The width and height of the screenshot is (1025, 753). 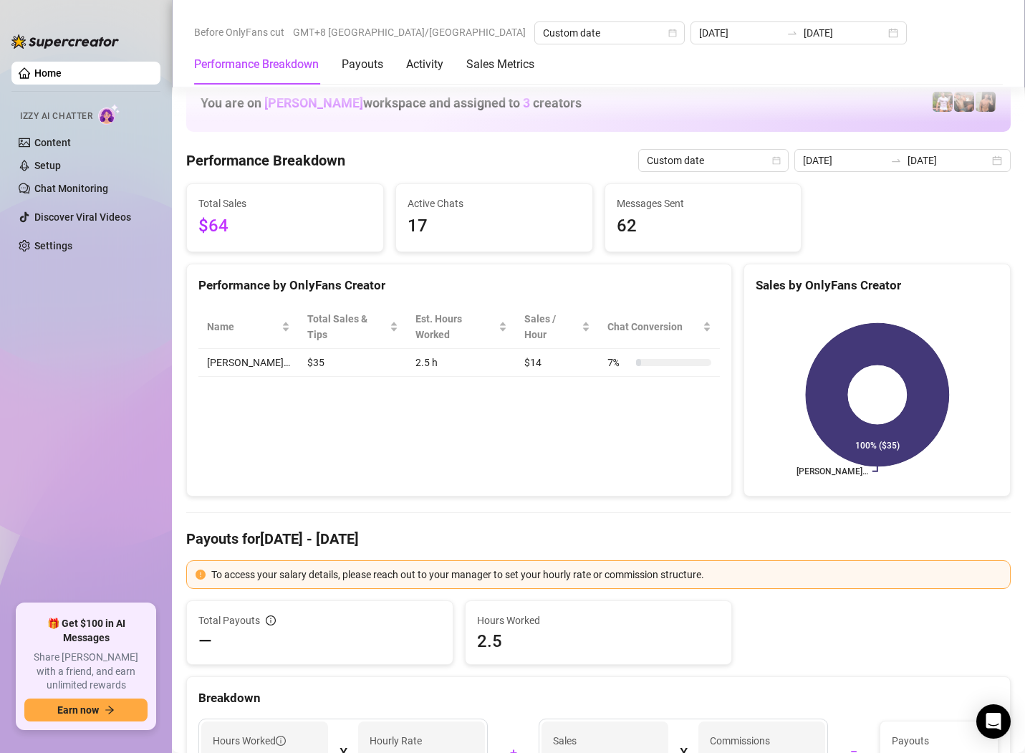 What do you see at coordinates (71, 188) in the screenshot?
I see `a: Chat Monitoring` at bounding box center [71, 188].